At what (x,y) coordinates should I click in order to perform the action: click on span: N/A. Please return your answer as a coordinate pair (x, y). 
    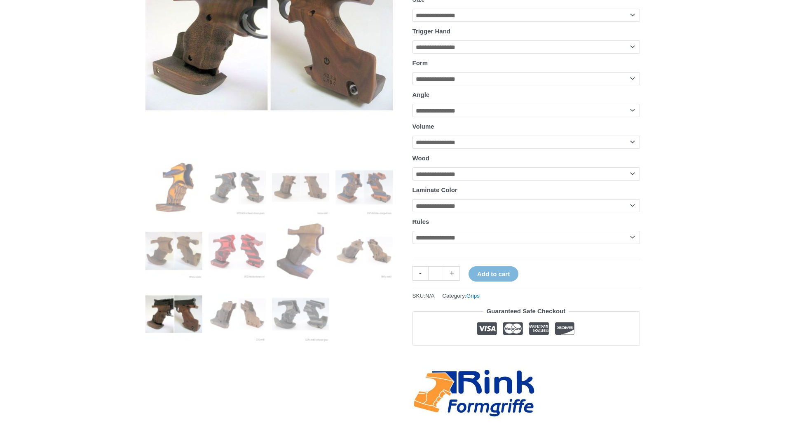
    Looking at the image, I should click on (430, 296).